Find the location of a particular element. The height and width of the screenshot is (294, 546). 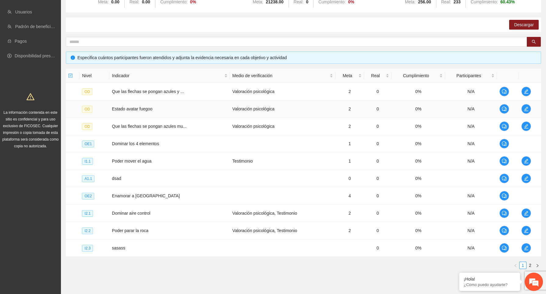

textarea: Escriba su mensaje y pulse “Intro” is located at coordinates (59, 177).